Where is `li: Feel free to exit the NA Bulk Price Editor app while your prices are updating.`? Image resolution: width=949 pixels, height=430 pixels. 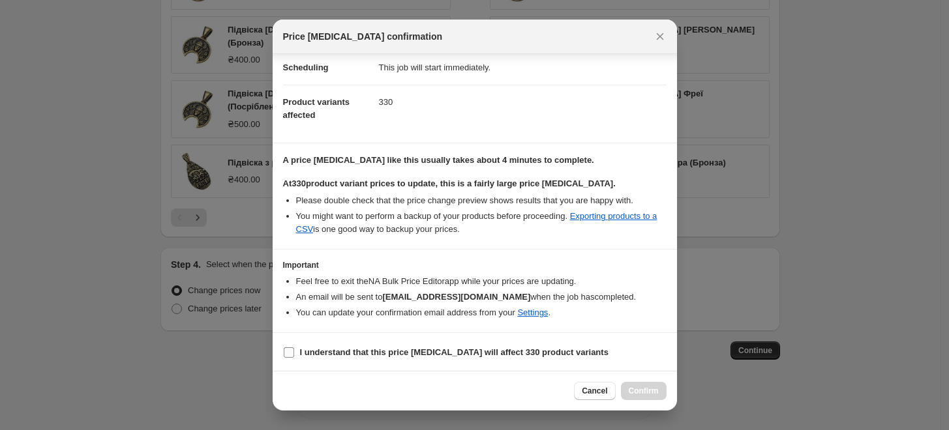 li: Feel free to exit the NA Bulk Price Editor app while your prices are updating. is located at coordinates (481, 282).